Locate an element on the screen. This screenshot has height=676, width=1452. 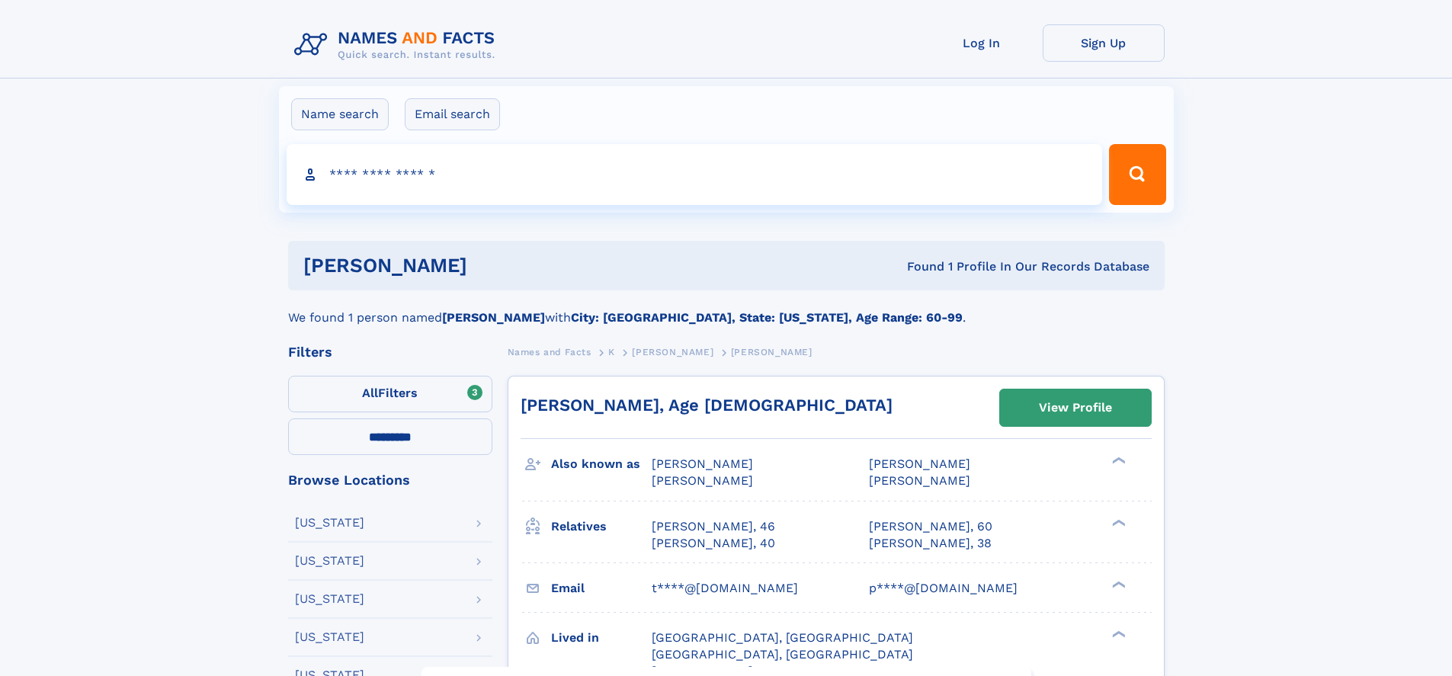
span: K is located at coordinates (611, 352).